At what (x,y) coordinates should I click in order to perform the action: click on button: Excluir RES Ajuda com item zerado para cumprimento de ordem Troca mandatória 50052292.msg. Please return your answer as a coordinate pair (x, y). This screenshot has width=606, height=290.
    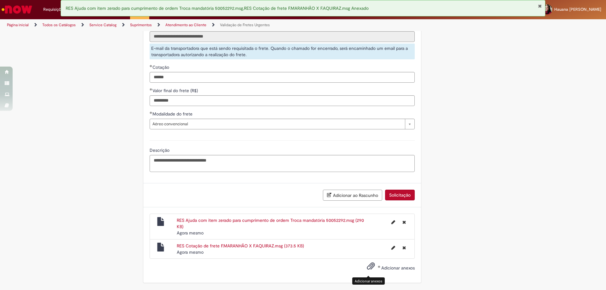
    Looking at the image, I should click on (404, 222).